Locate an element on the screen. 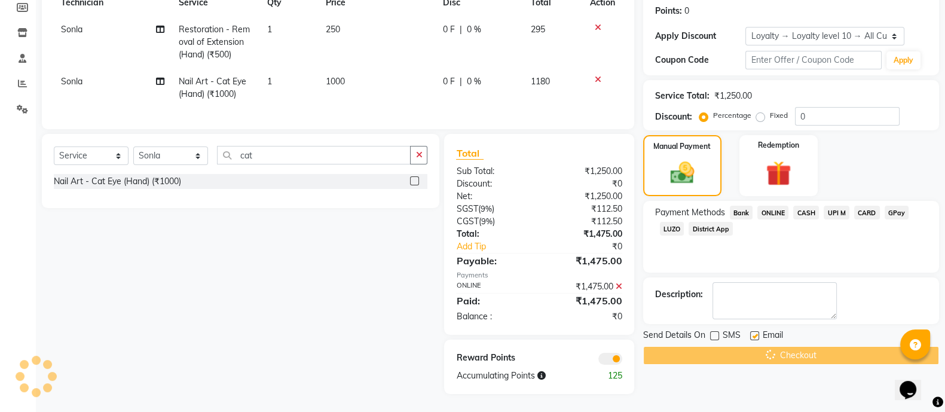 The image size is (945, 412). span: SMS is located at coordinates (732, 336).